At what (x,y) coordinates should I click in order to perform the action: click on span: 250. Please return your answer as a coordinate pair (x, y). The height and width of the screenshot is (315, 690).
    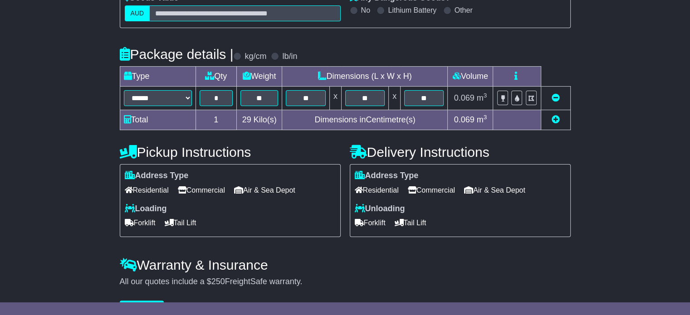
    Looking at the image, I should click on (218, 282).